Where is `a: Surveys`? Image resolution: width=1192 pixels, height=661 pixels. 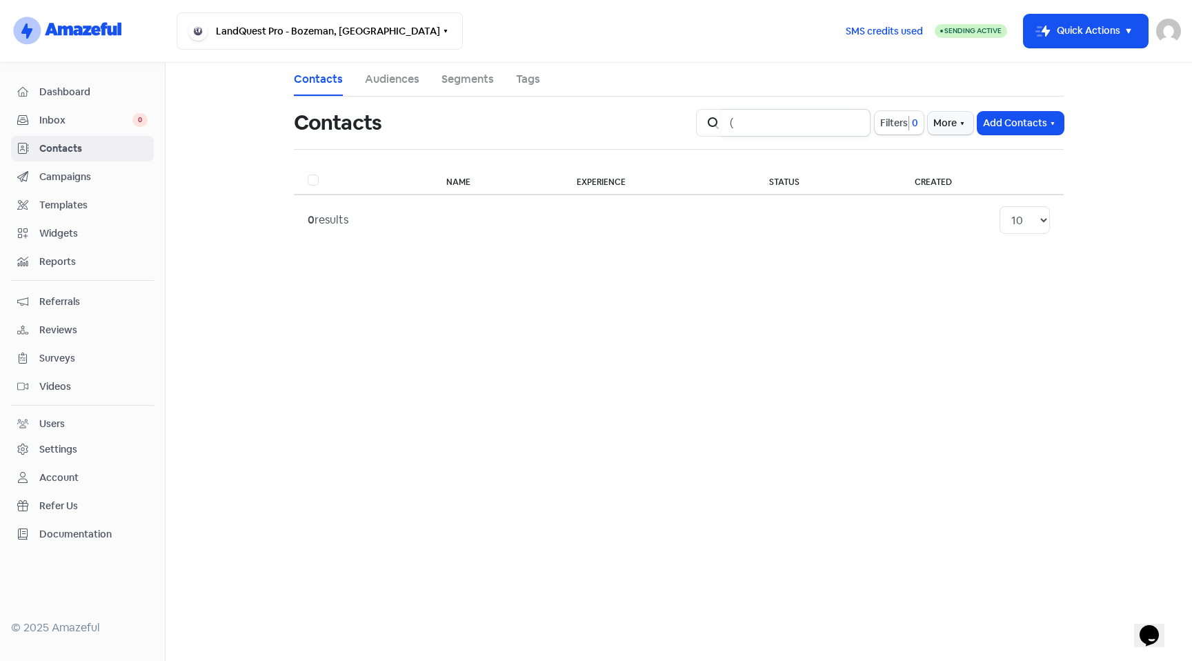
a: Surveys is located at coordinates (82, 358).